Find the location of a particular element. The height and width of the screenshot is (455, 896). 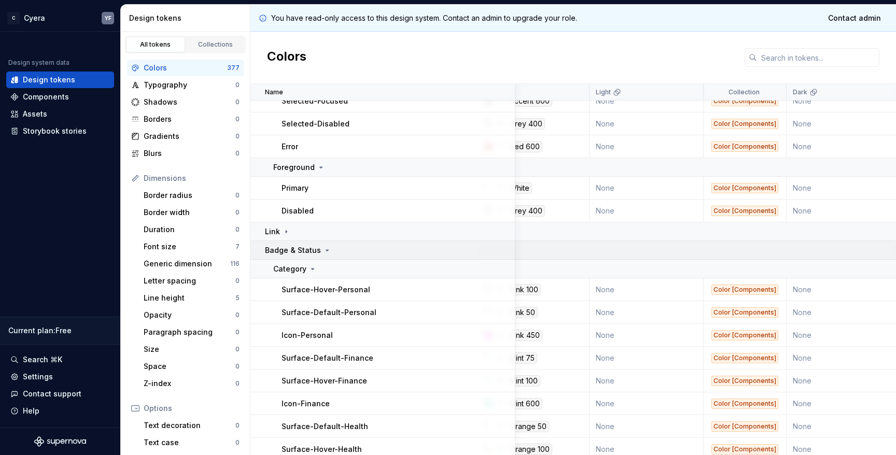

a: Paragraph spacing0 is located at coordinates (191, 332).